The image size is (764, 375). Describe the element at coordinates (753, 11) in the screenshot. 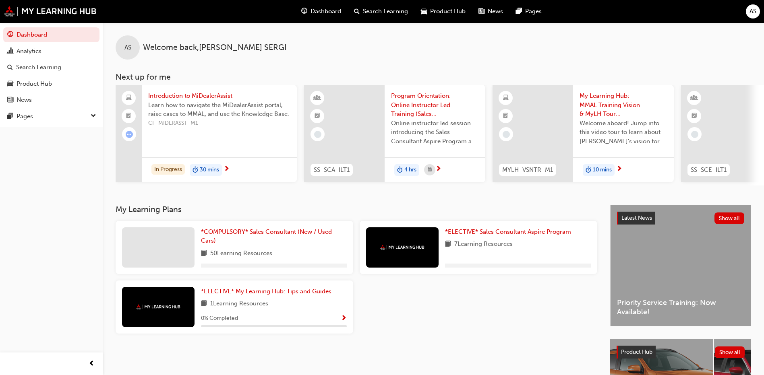

I see `button: AS` at that location.